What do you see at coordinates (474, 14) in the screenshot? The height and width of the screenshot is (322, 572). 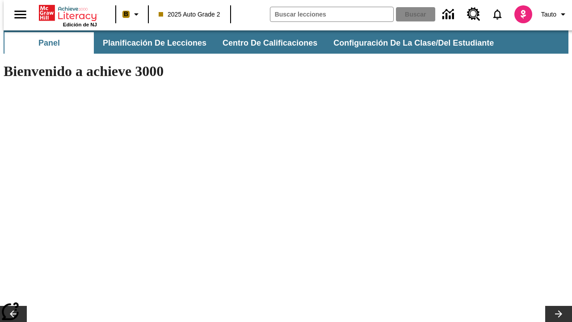 I see `a: Centro de recursos, Se abrirá en una pestaña nueva.` at bounding box center [474, 14].